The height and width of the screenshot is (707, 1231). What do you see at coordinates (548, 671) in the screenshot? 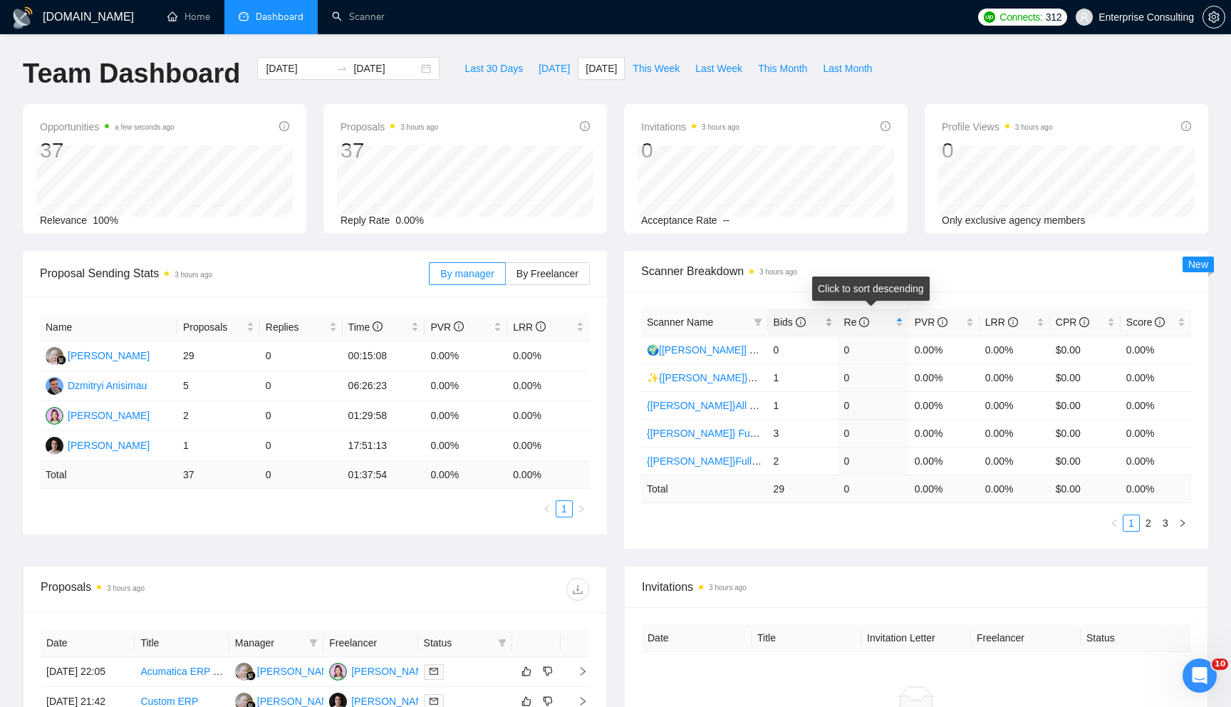
I see `button: dislike` at bounding box center [548, 671].